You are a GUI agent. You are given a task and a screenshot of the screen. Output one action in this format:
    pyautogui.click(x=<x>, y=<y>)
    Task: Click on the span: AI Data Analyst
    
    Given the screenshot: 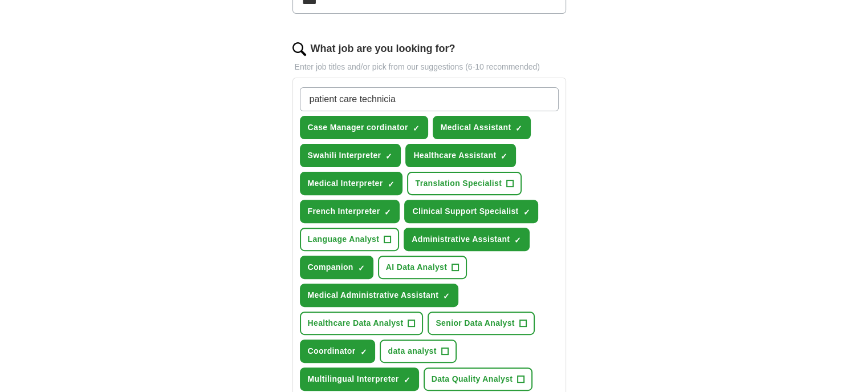 What is the action you would take?
    pyautogui.click(x=416, y=267)
    